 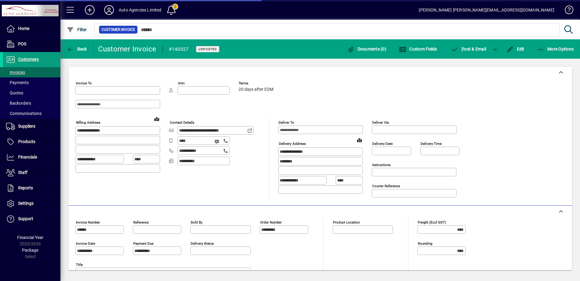 I want to click on mat-label: Rounding, so click(x=425, y=243).